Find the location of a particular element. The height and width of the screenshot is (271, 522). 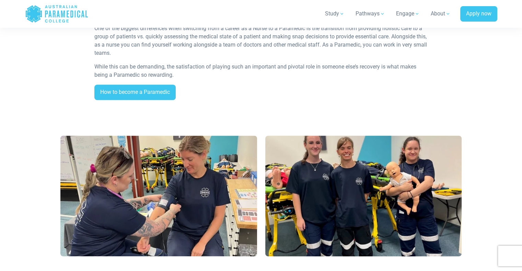

a: Engage is located at coordinates (408, 14).